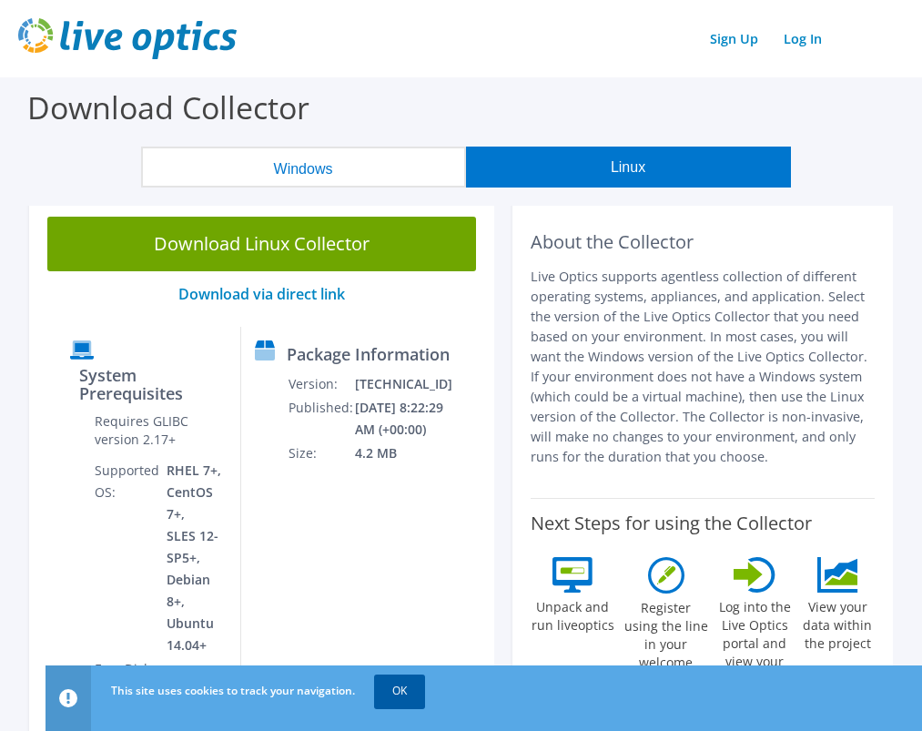  What do you see at coordinates (153, 384) in the screenshot?
I see `label: System Prerequisites` at bounding box center [153, 384].